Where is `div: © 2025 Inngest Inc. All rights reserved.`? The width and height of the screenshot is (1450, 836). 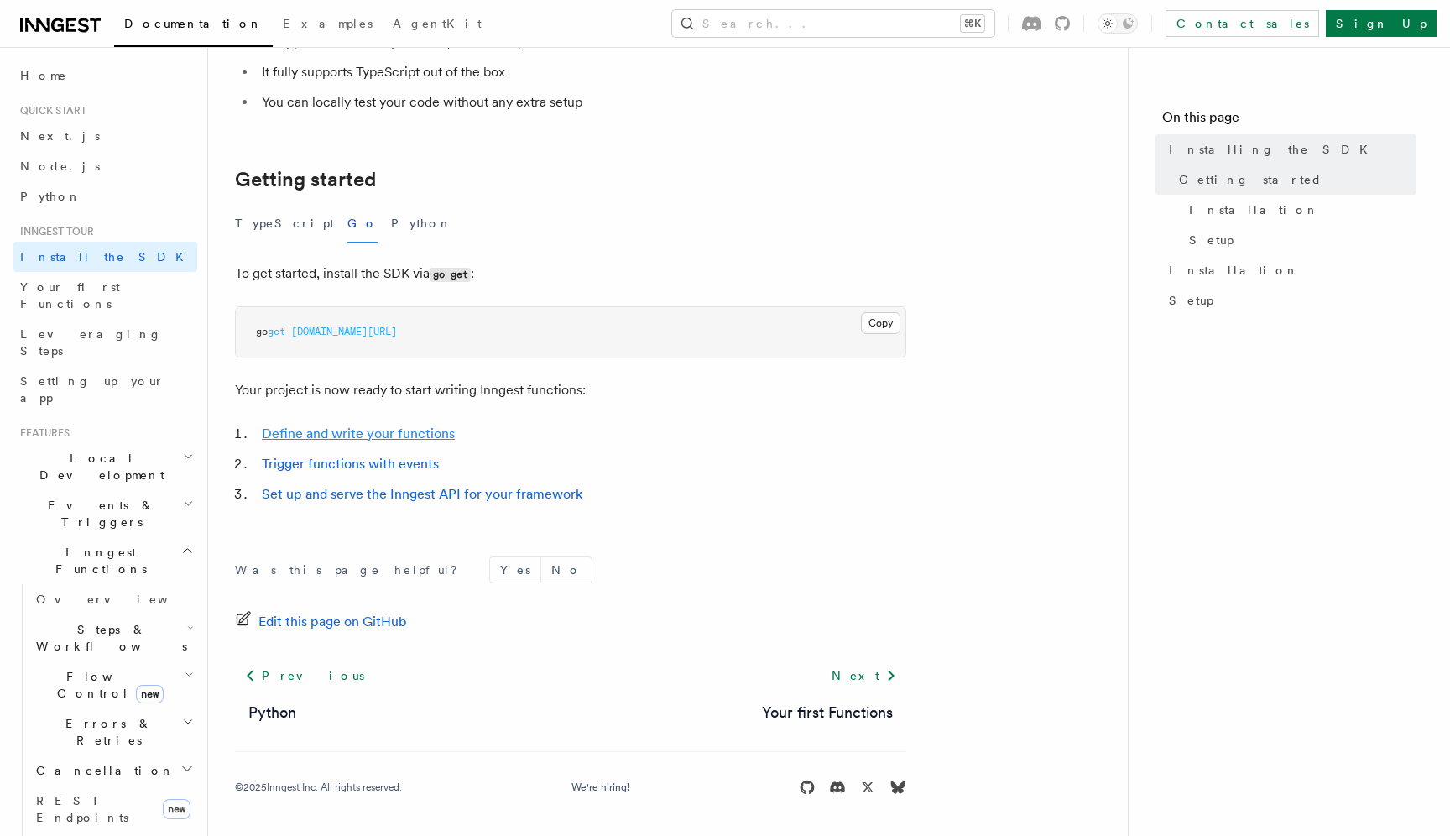 div: © 2025 Inngest Inc. All rights reserved. is located at coordinates (318, 787).